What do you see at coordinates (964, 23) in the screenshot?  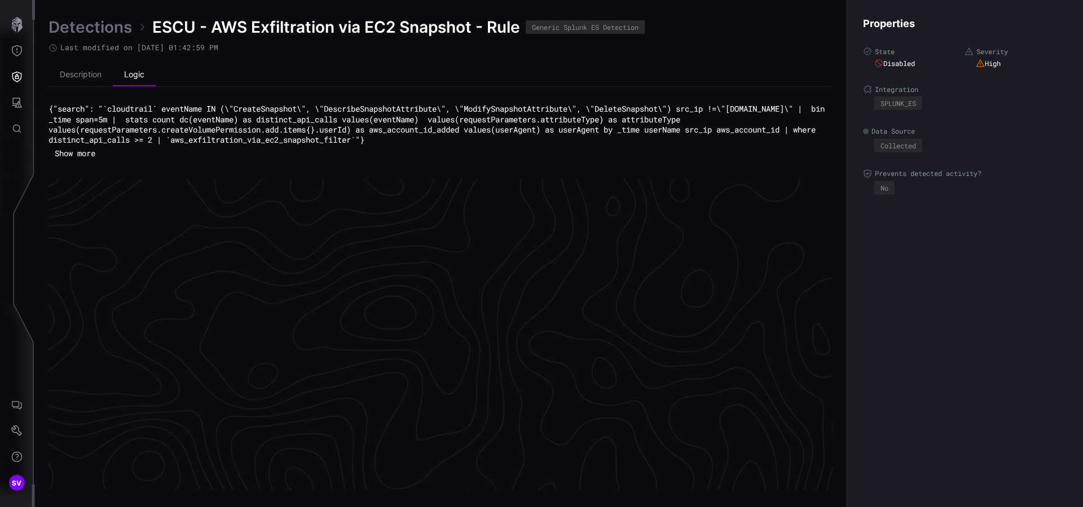 I see `h4: Properties` at bounding box center [964, 23].